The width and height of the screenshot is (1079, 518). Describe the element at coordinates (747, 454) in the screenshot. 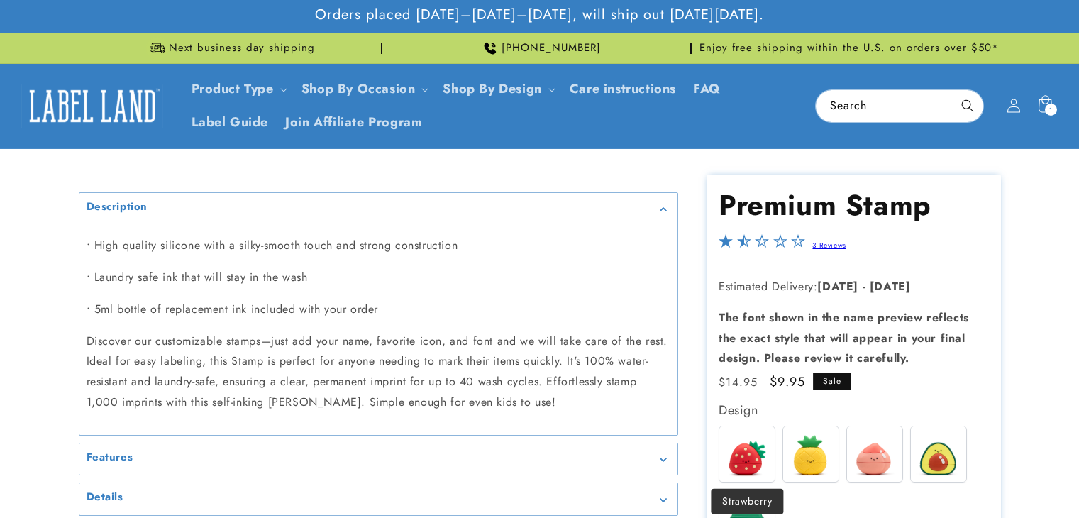

I see `img: Strawberry` at that location.